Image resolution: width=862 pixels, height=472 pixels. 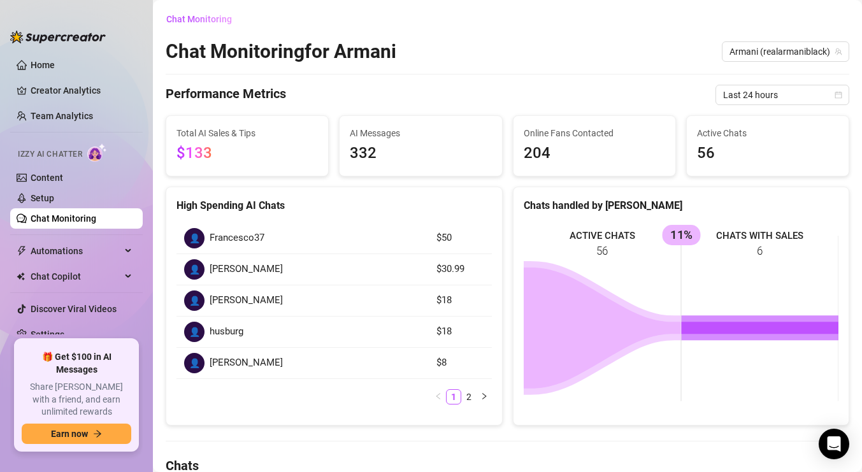 What do you see at coordinates (484, 397) in the screenshot?
I see `button: right` at bounding box center [484, 397].